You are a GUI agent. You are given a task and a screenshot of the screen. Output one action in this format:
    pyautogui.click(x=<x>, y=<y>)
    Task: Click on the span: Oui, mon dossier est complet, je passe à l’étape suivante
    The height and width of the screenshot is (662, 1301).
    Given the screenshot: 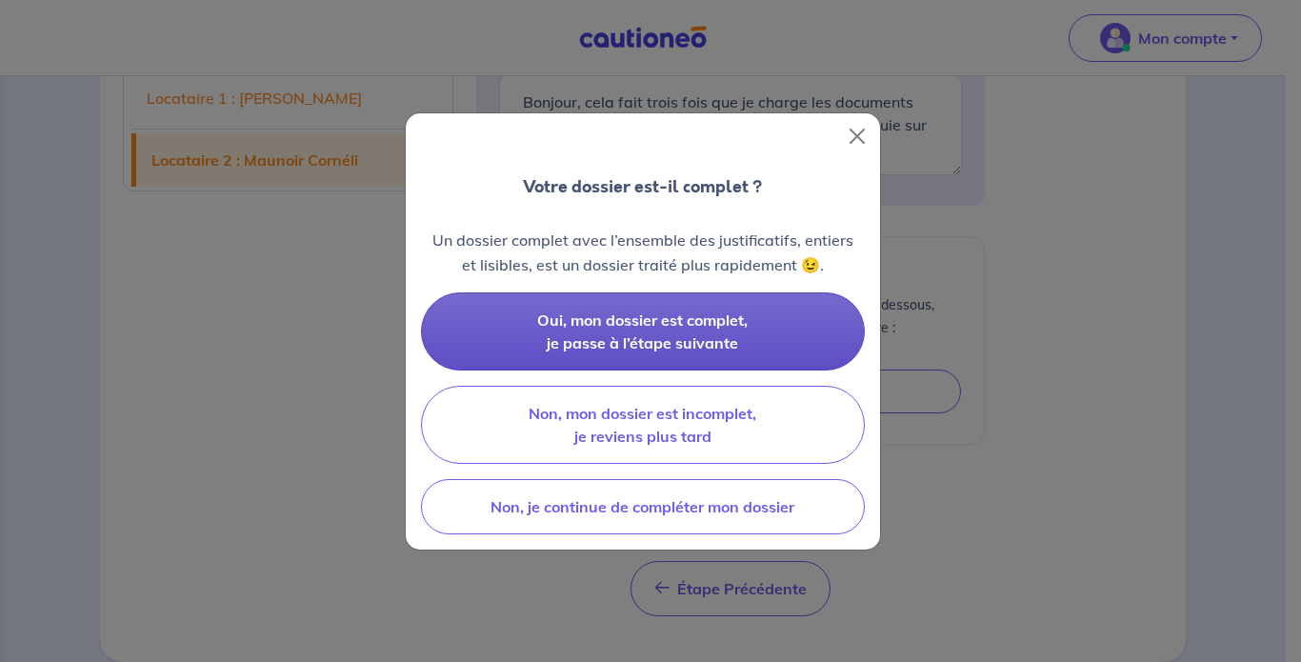 What is the action you would take?
    pyautogui.click(x=642, y=332)
    